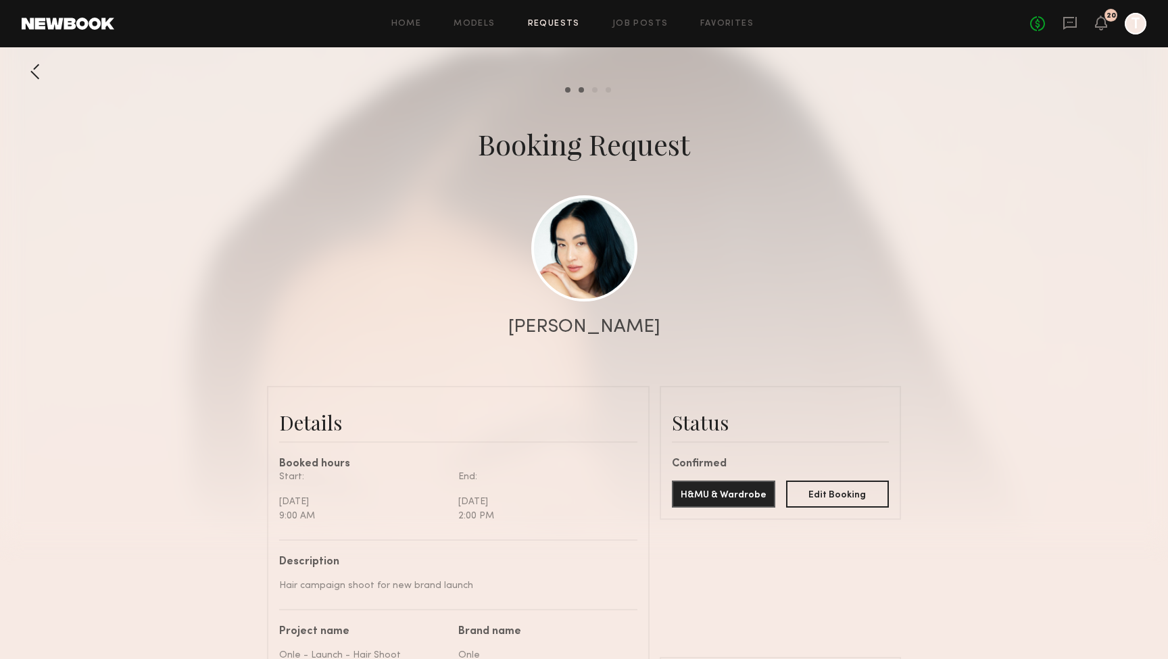  Describe the element at coordinates (474, 24) in the screenshot. I see `a: Models` at that location.